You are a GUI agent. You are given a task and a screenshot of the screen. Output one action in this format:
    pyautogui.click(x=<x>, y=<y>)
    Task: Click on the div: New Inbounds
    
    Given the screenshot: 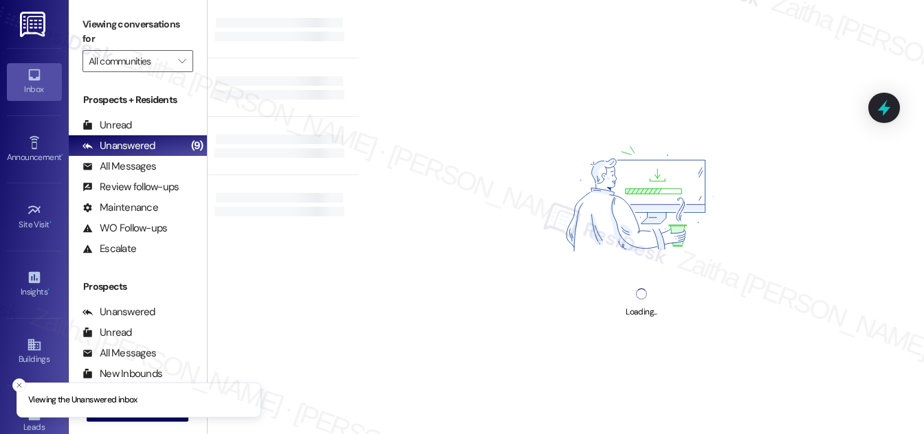 What is the action you would take?
    pyautogui.click(x=122, y=374)
    